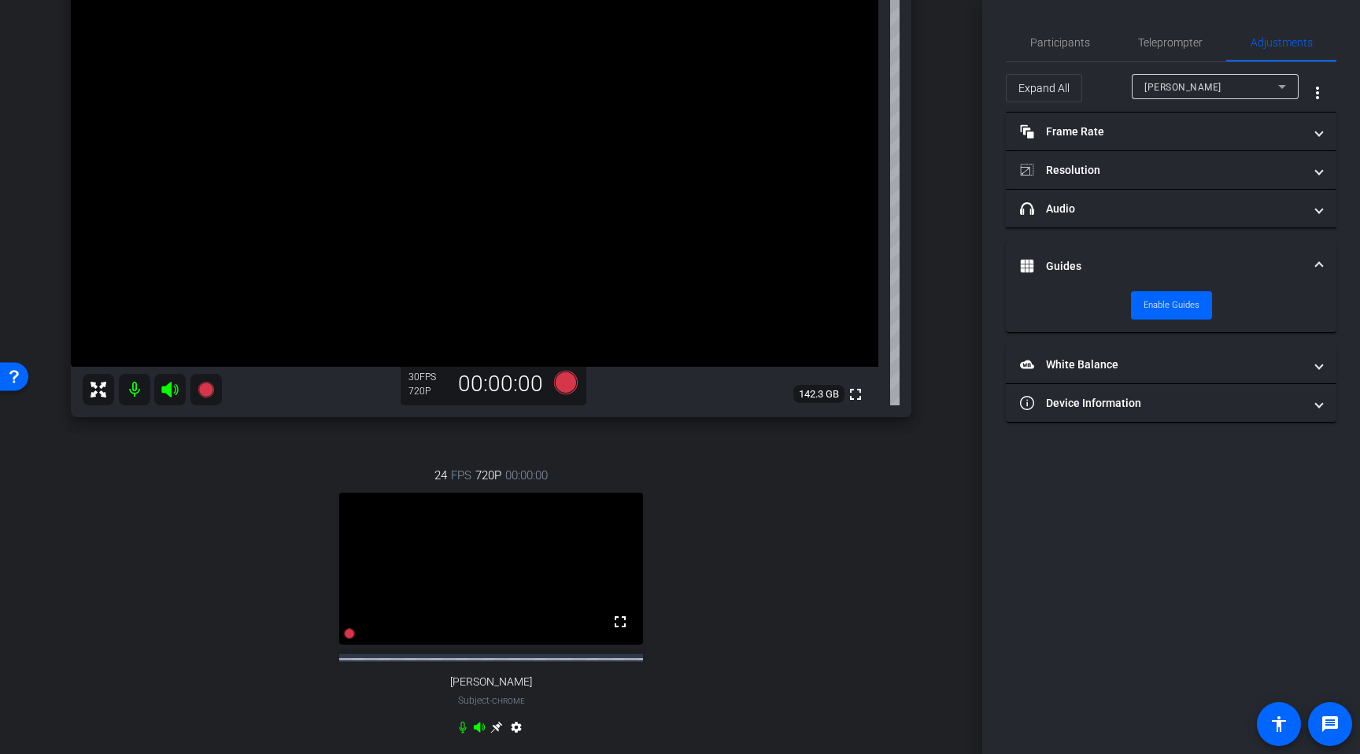 The image size is (1360, 754). I want to click on mat-panel-title: Guides, so click(1161, 266).